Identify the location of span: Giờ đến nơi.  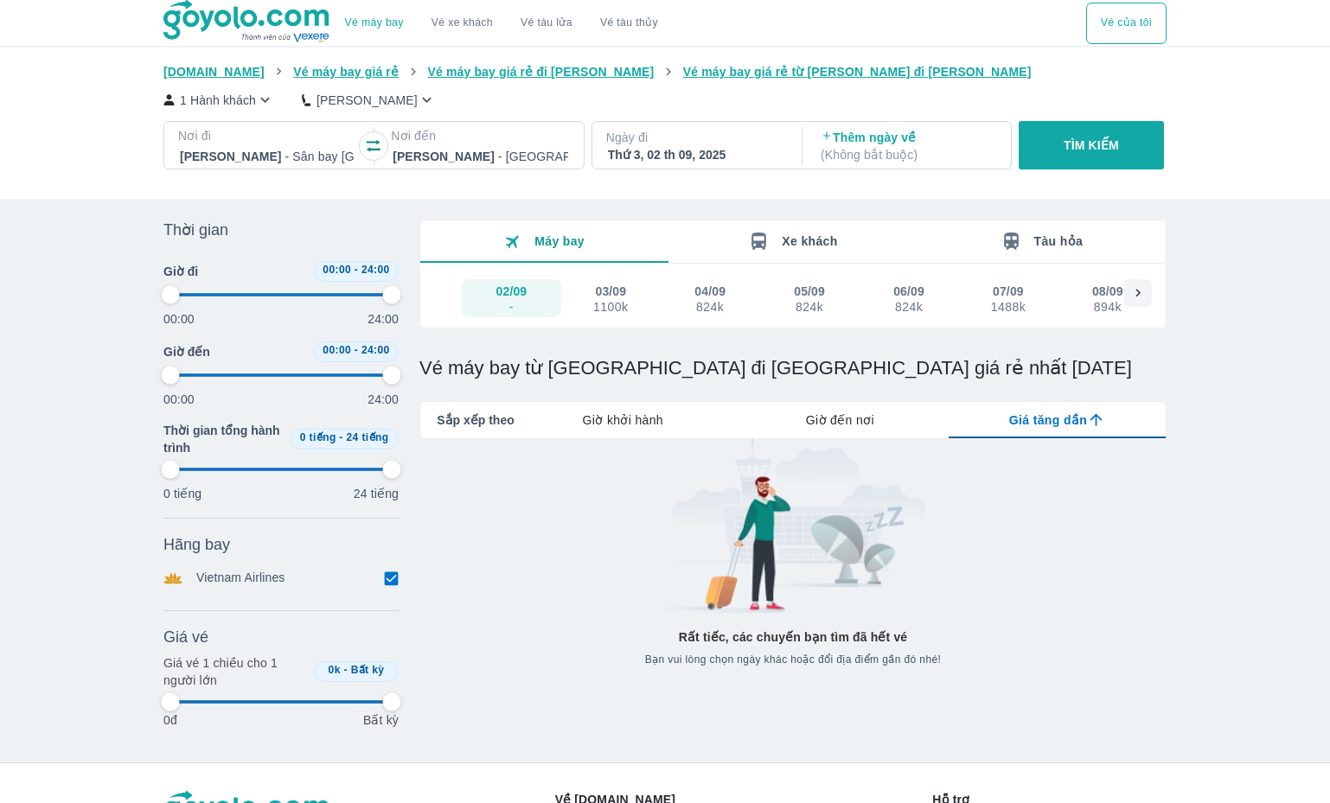
(840, 420).